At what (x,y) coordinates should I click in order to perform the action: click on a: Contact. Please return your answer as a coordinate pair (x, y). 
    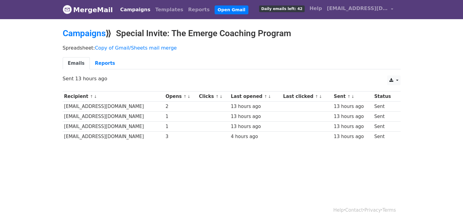
    Looking at the image, I should click on (354, 210).